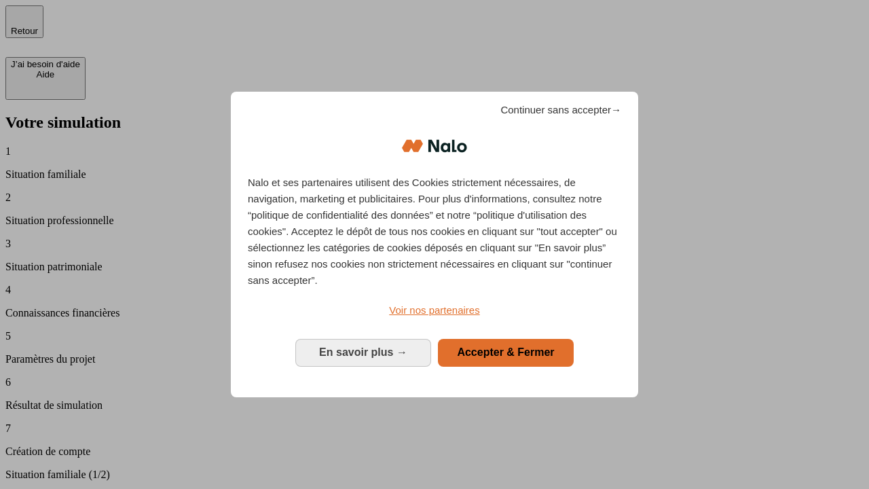 This screenshot has width=869, height=489. I want to click on span: Continuer sans accepter→, so click(561, 110).